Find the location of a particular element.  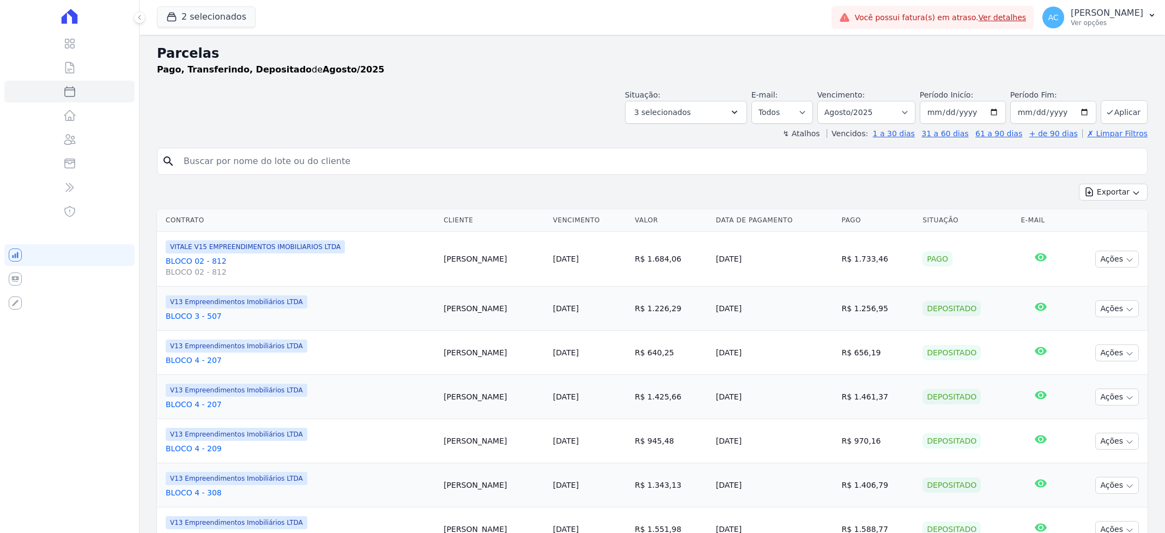

button: Aplicar is located at coordinates (1124, 112).